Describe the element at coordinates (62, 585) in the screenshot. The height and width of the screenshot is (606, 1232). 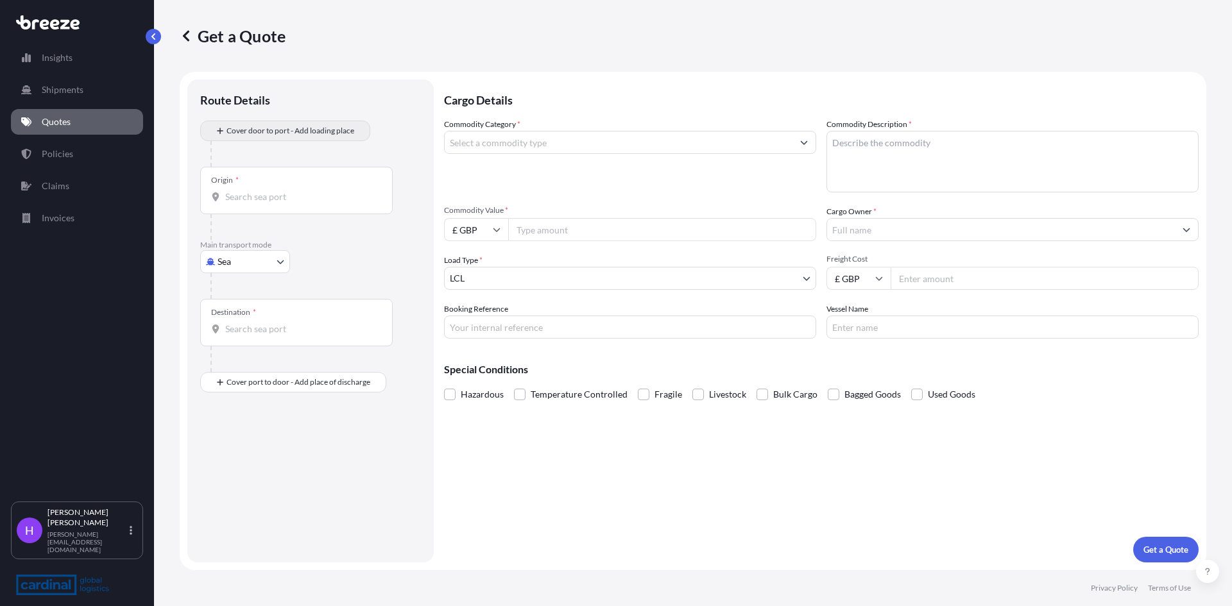
I see `img: organization-logo` at that location.